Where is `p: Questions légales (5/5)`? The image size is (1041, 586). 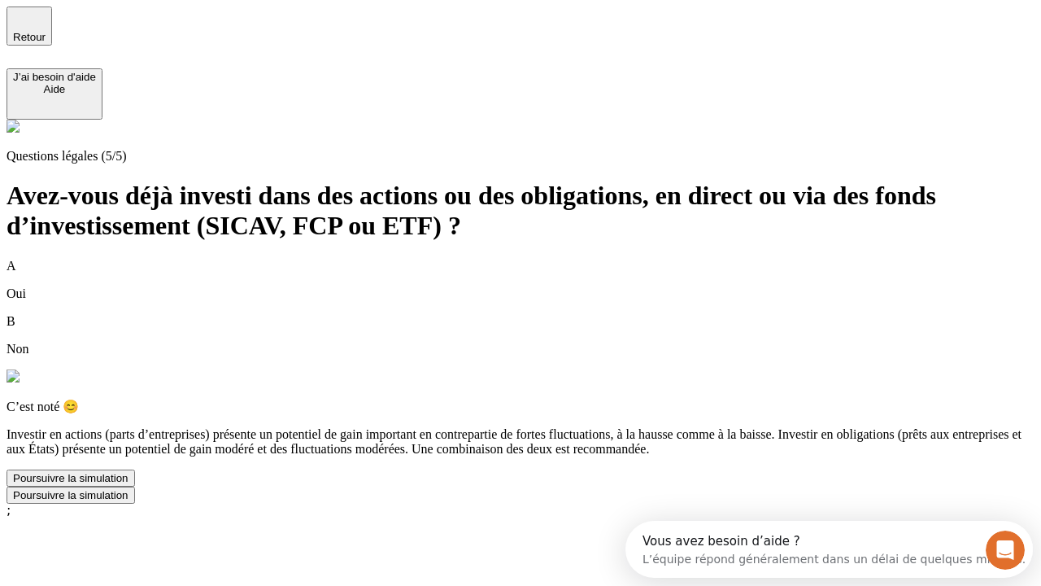 p: Questions légales (5/5) is located at coordinates (521, 156).